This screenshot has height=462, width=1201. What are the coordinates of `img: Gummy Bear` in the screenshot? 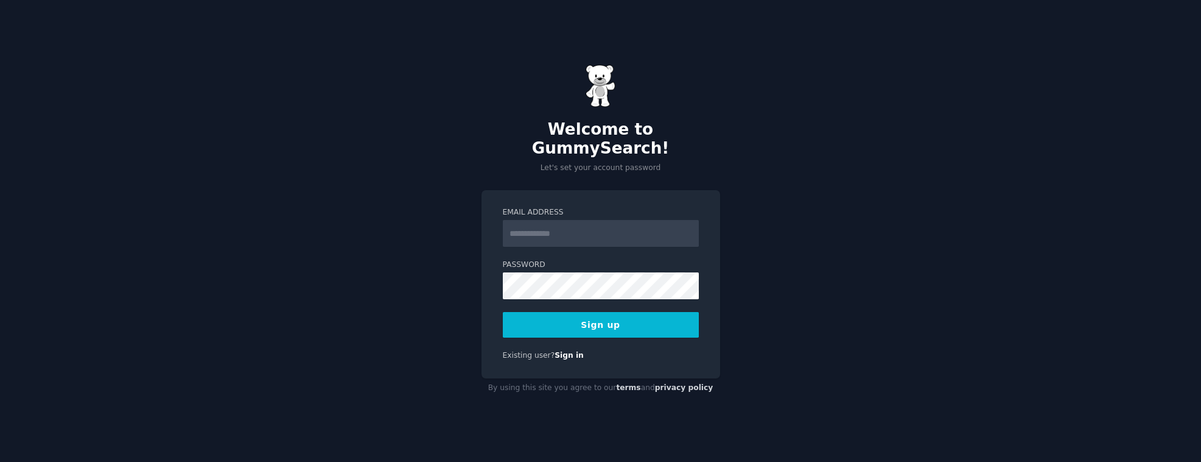 It's located at (601, 86).